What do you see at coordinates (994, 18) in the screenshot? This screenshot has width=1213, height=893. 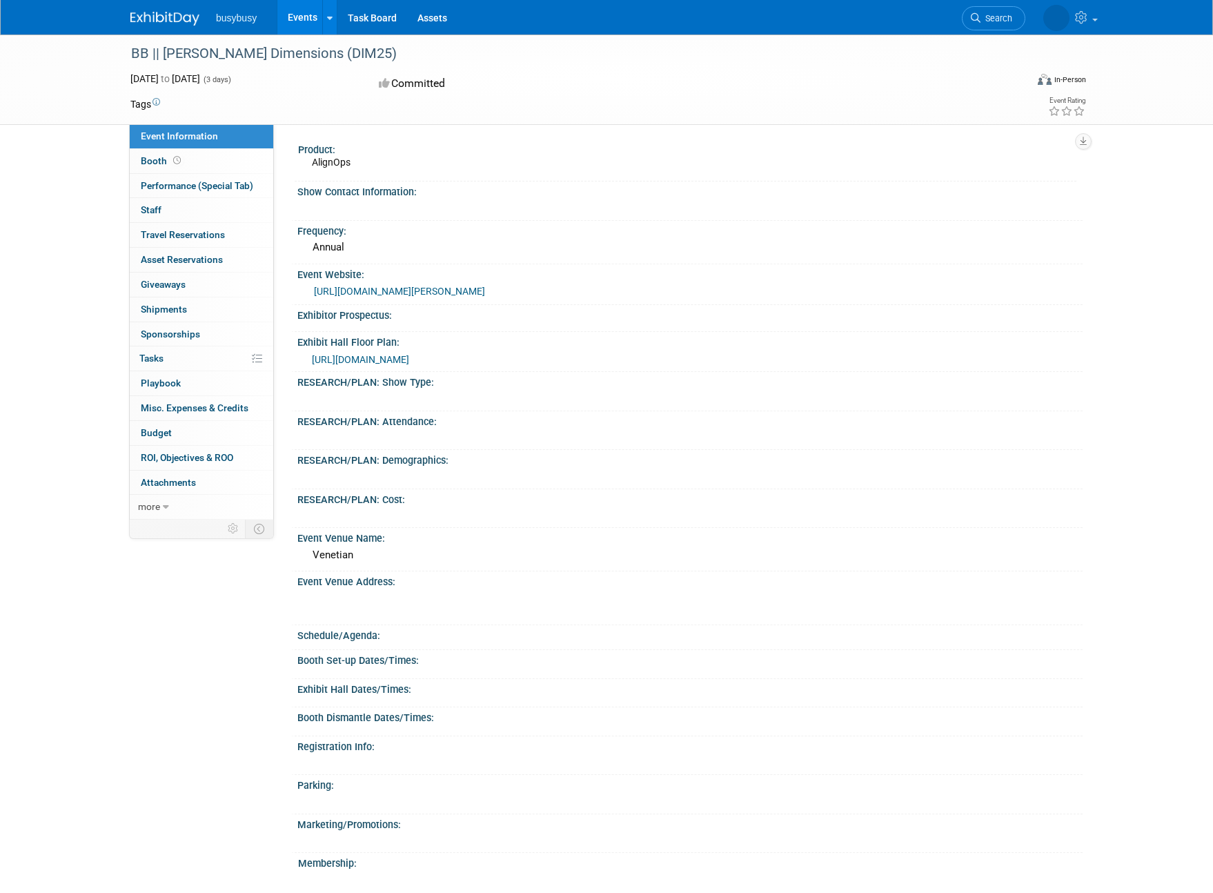 I see `a: Search` at bounding box center [994, 18].